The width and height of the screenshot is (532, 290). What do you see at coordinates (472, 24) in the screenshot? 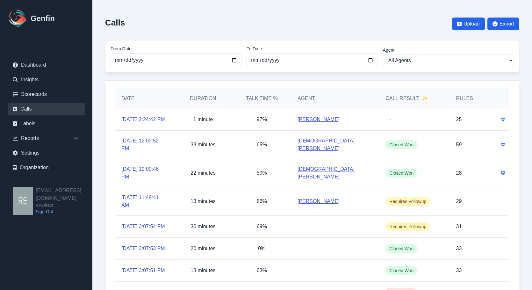
I see `span: Upload` at bounding box center [472, 24].